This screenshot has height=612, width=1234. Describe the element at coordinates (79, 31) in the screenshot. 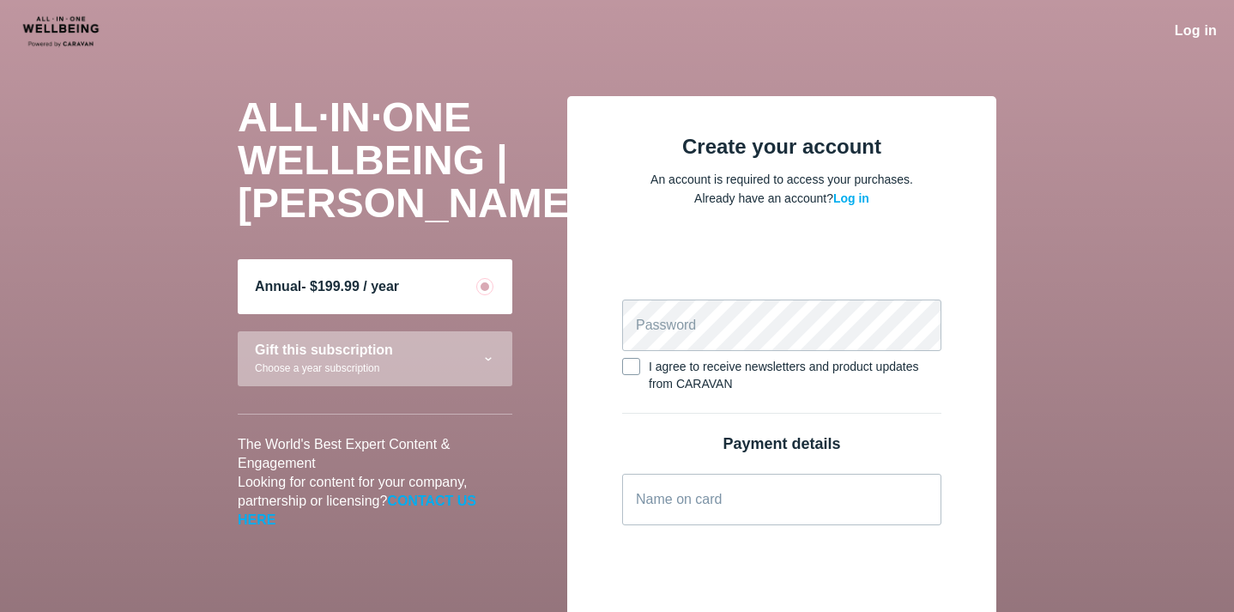

I see `img: CARAVAN` at that location.